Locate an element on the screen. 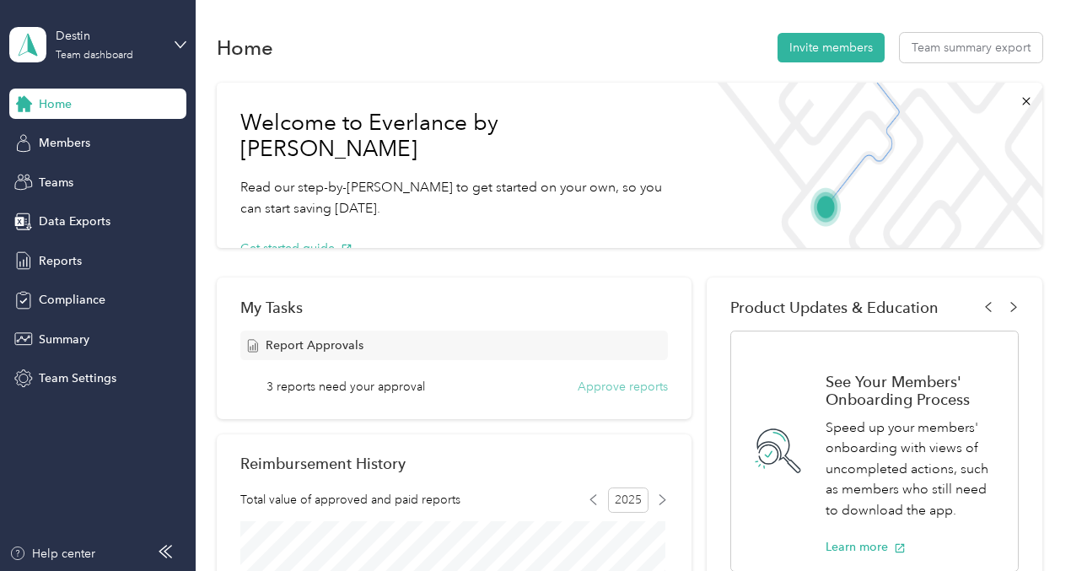  h2: Reimbursement History is located at coordinates (323, 463).